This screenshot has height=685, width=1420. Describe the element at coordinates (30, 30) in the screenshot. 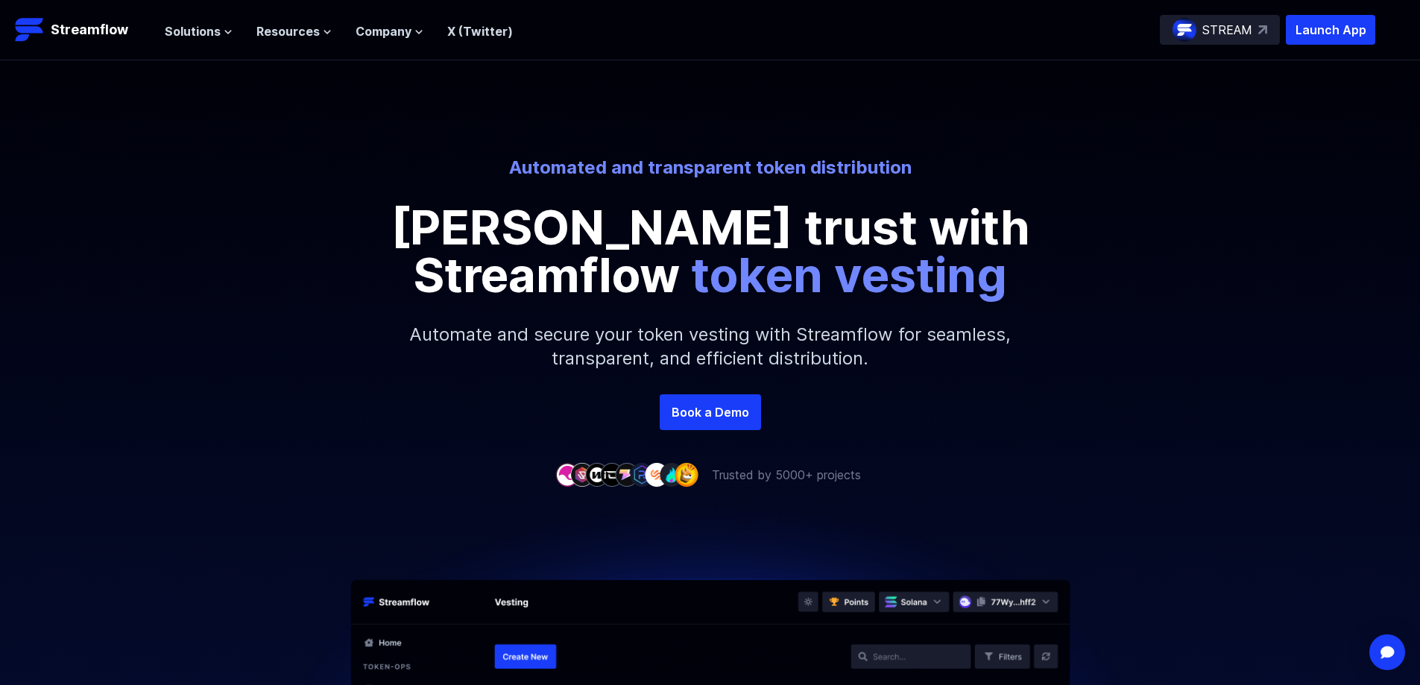

I see `img: Streamflow Logo` at that location.